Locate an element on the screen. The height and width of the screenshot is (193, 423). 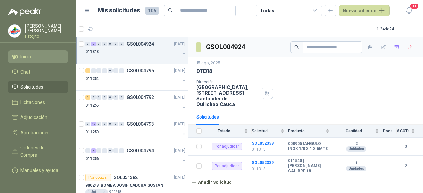
b: 1 is located at coordinates (356, 163).